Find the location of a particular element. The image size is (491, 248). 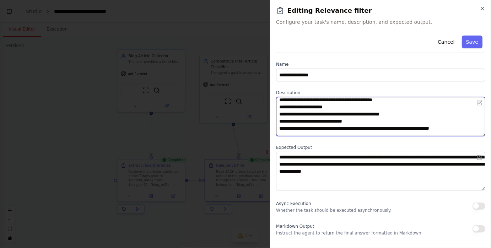

button: Cancel is located at coordinates (446, 42).